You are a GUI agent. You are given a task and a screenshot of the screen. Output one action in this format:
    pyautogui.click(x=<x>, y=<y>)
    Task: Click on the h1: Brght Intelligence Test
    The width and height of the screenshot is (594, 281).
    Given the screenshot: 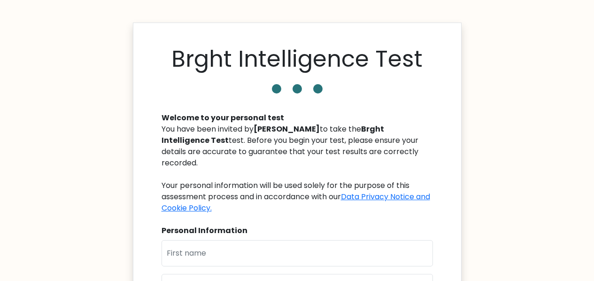 What is the action you would take?
    pyautogui.click(x=297, y=59)
    